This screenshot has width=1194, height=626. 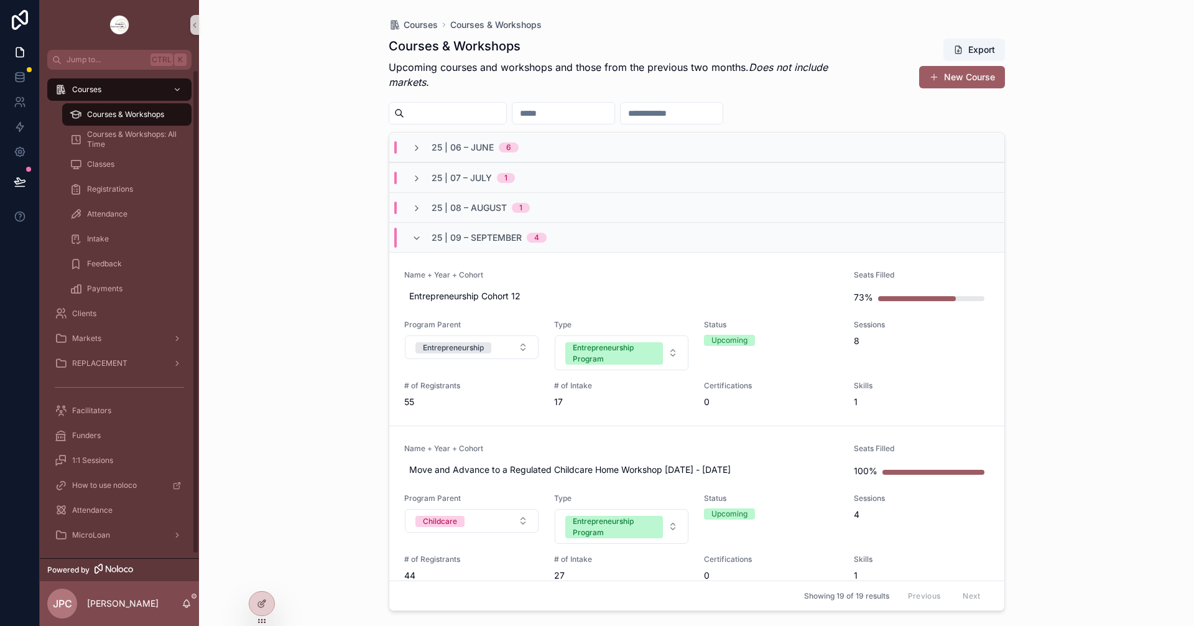 What do you see at coordinates (463, 147) in the screenshot?
I see `span: 25 | 06 – June` at bounding box center [463, 147].